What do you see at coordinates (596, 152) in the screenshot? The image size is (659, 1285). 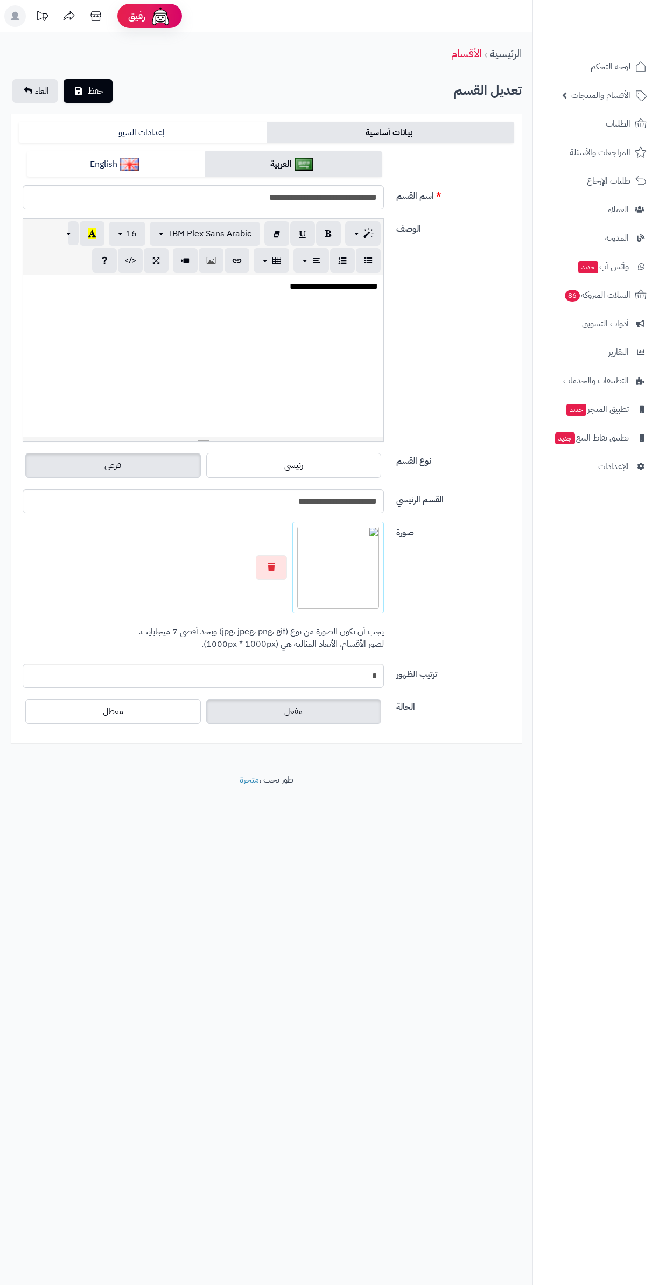 I see `a: المراجعات والأسئلة` at bounding box center [596, 152].